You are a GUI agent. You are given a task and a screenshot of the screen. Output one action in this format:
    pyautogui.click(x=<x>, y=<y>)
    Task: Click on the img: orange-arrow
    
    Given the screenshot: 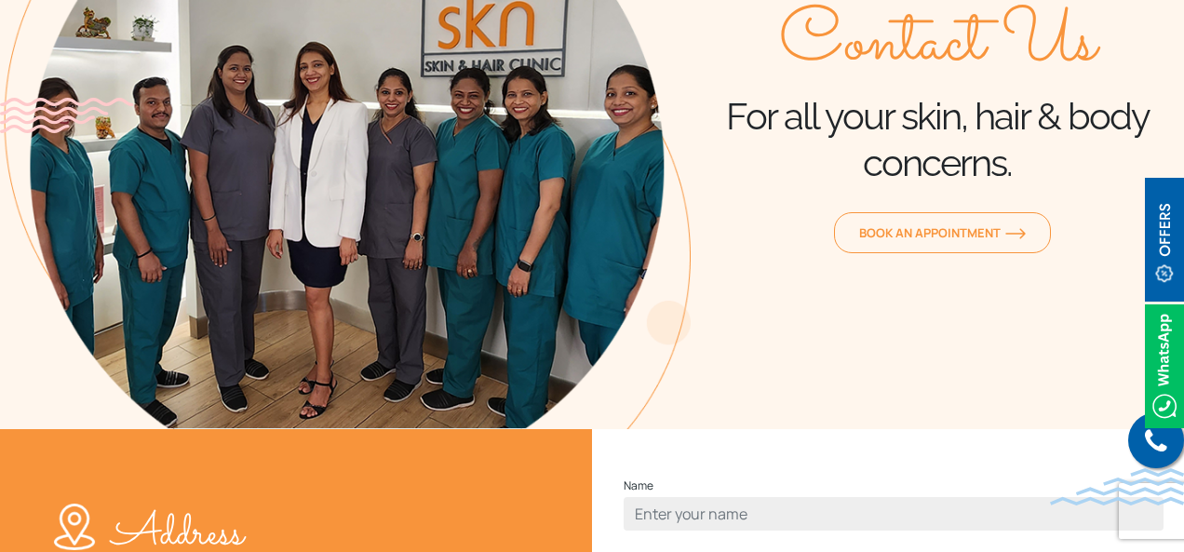 What is the action you would take?
    pyautogui.click(x=1016, y=234)
    